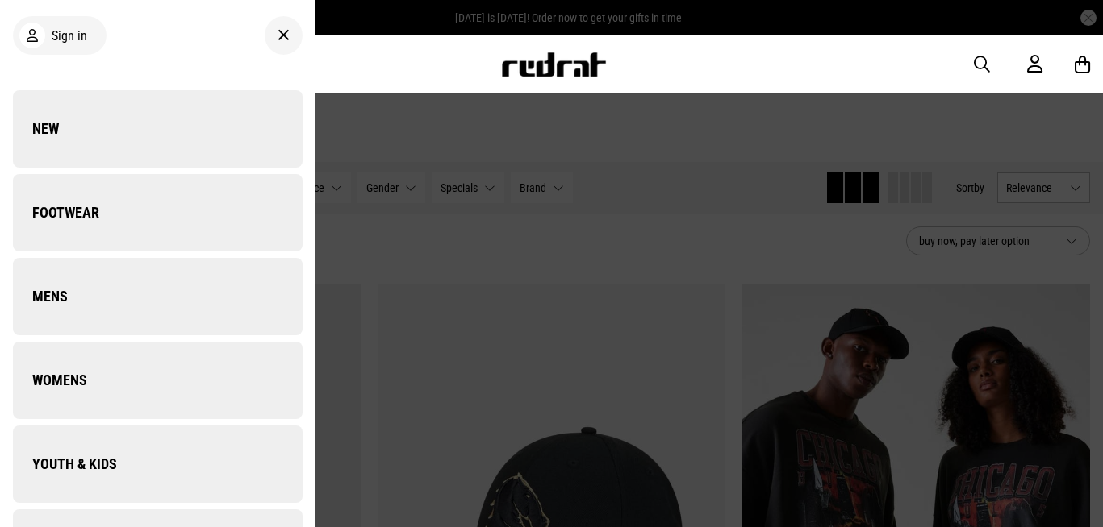  I want to click on a: Mens Company, so click(157, 297).